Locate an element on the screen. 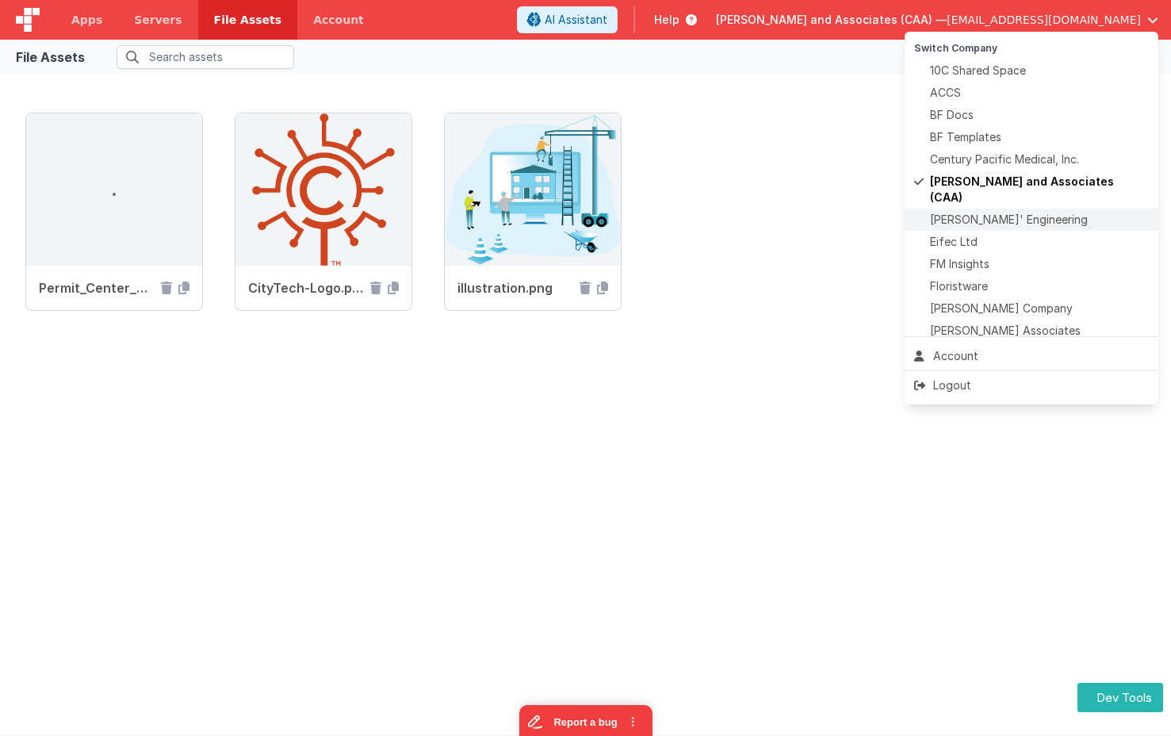  h5: Switch Company is located at coordinates (1032, 48).